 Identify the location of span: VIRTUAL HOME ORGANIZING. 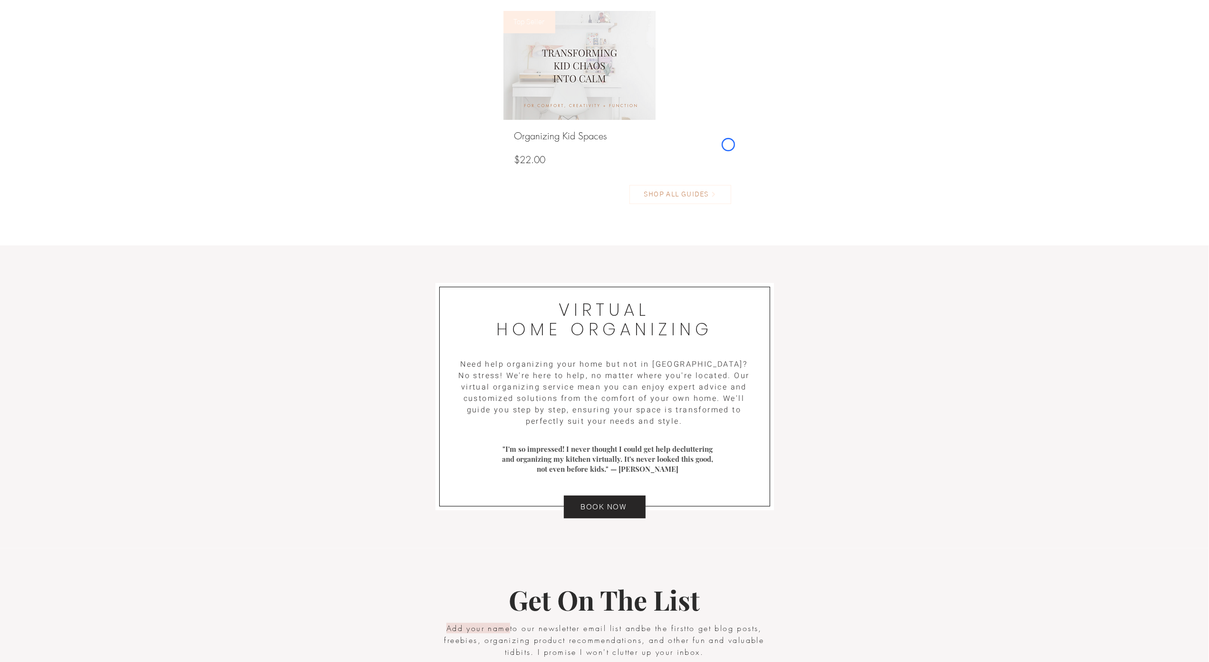
(604, 320).